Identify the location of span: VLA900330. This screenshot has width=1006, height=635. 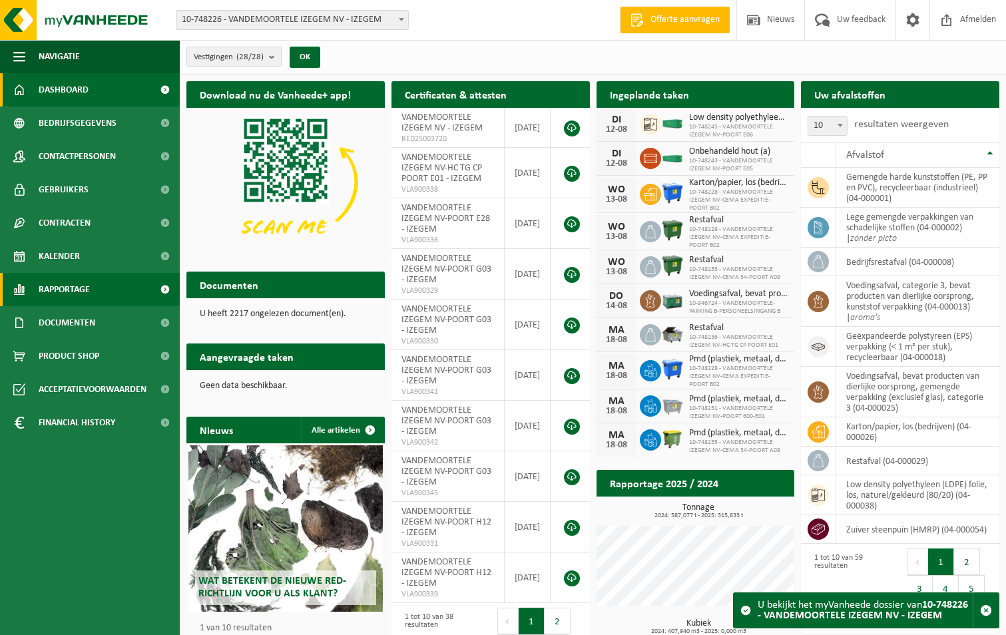
(447, 341).